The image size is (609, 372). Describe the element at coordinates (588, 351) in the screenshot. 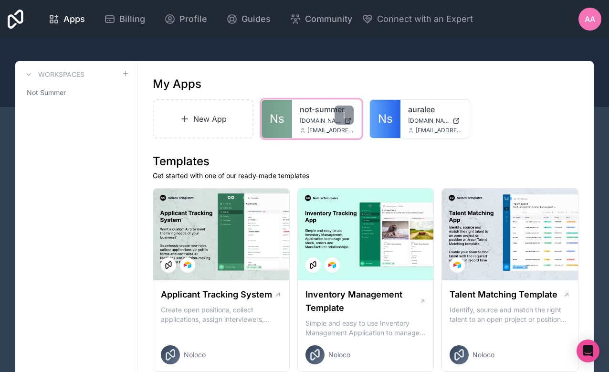

I see `div: Open Intercom Messenger` at that location.